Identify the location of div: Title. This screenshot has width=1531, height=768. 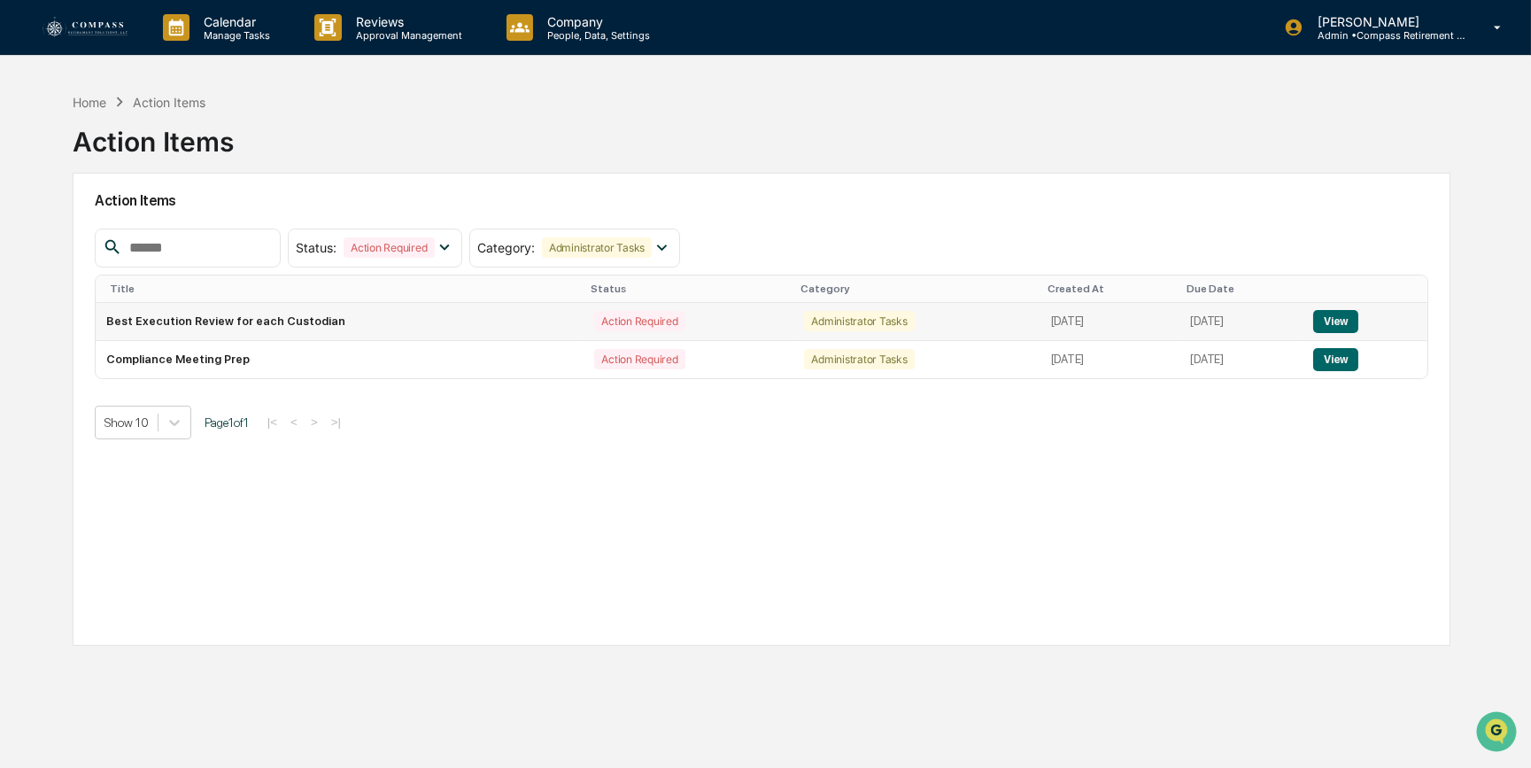
(343, 289).